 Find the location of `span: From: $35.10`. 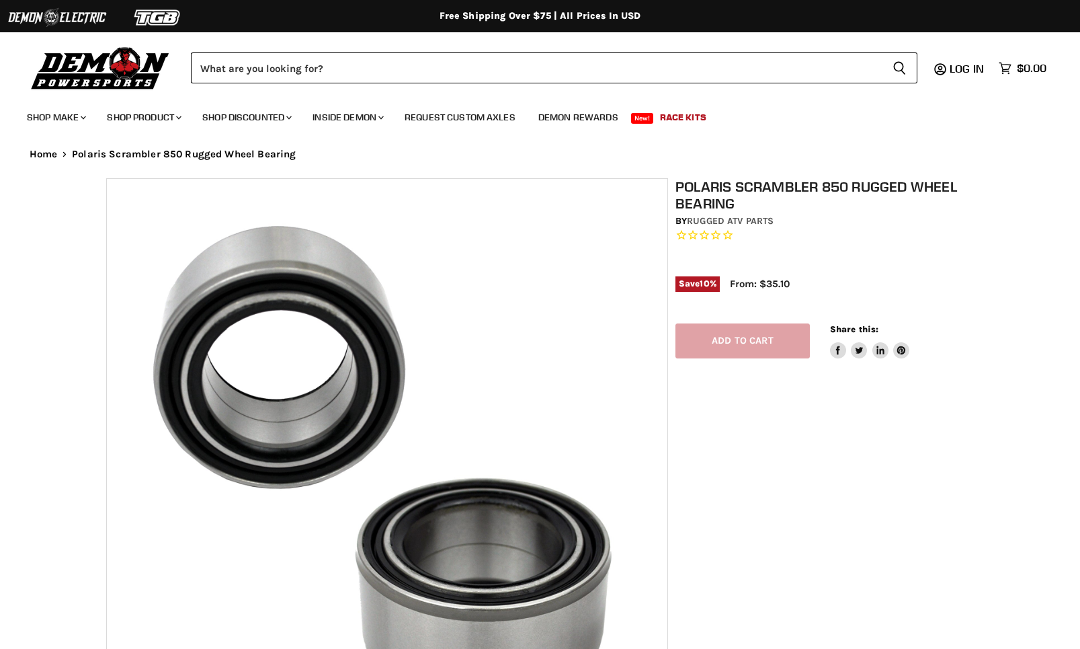

span: From: $35.10 is located at coordinates (760, 284).